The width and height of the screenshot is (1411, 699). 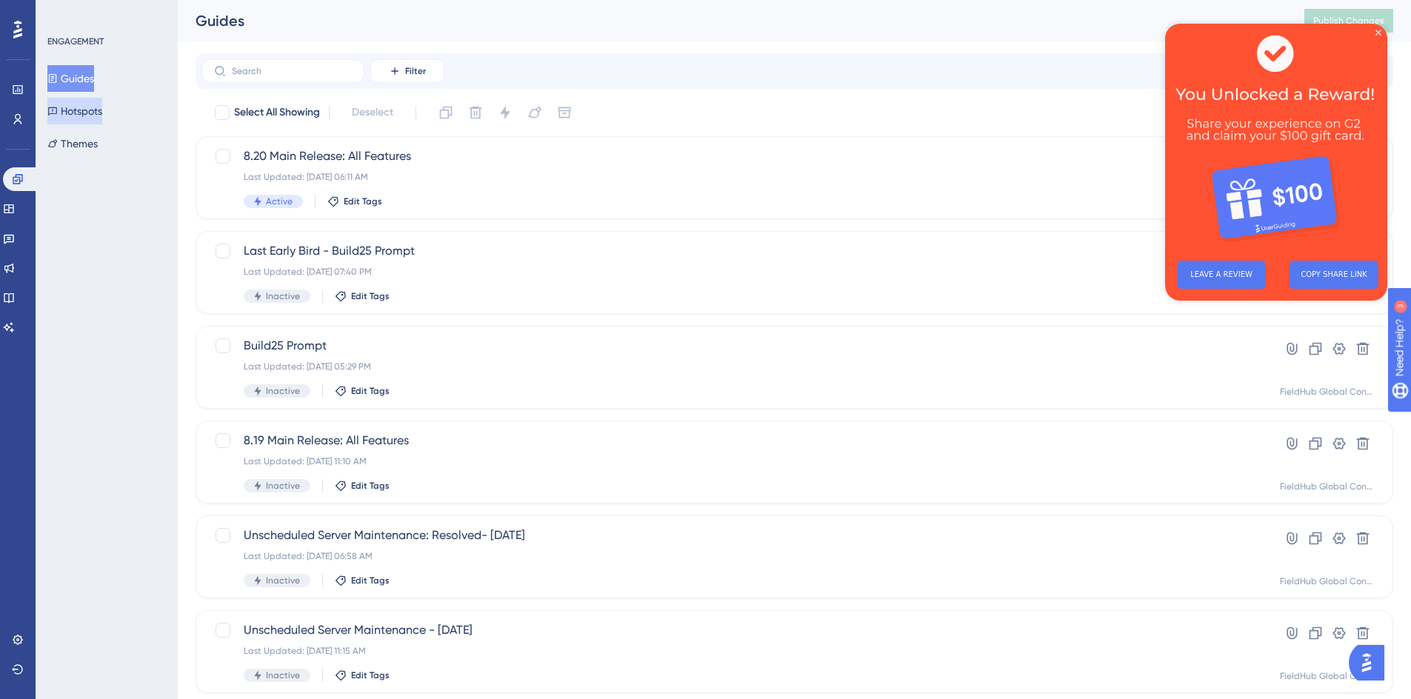 I want to click on button: Filter, so click(x=407, y=71).